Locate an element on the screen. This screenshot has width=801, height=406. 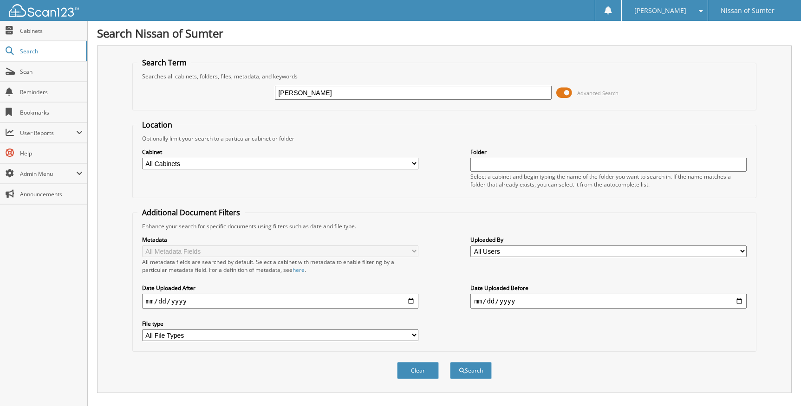
label: Folder is located at coordinates (608, 152).